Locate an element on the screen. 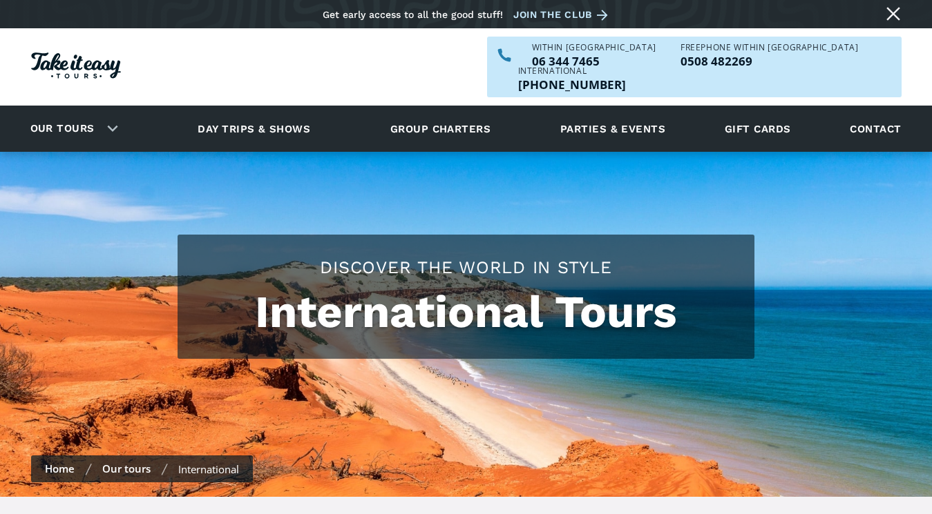 The width and height of the screenshot is (932, 514). a: Group charters is located at coordinates (440, 128).